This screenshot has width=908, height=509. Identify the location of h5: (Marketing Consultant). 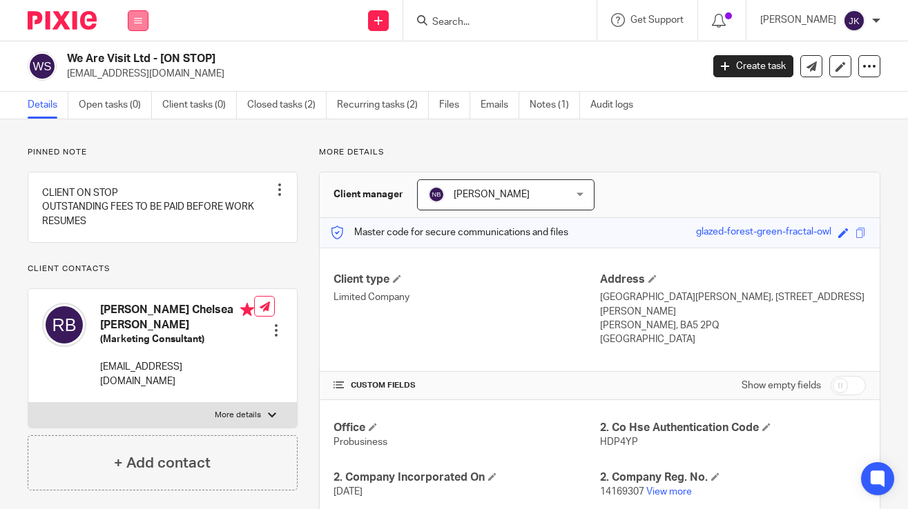
(177, 340).